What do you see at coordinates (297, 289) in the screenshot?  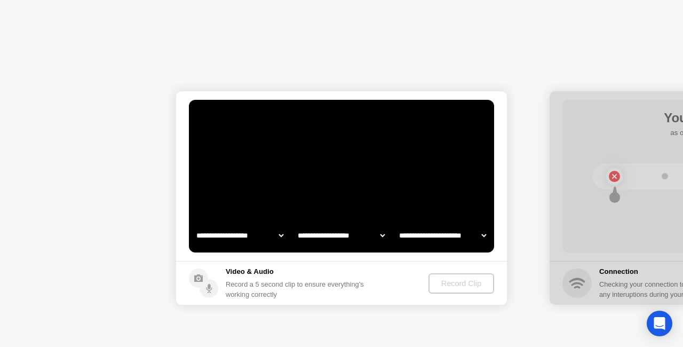 I see `div: Record a 5 second clip to ensure everything’s working correctly` at bounding box center [297, 289].